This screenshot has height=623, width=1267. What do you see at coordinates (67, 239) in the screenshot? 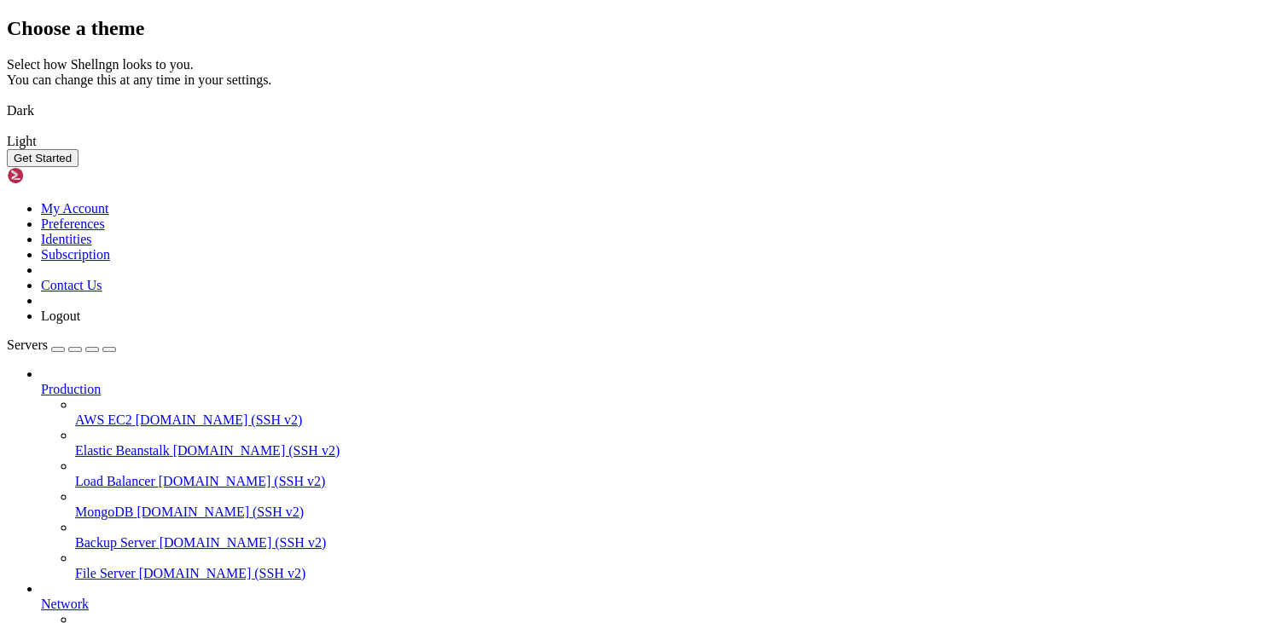
I see `a: Identities` at bounding box center [67, 239].